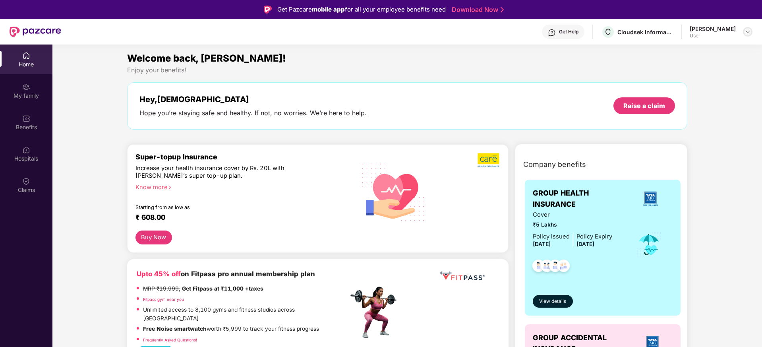 This screenshot has width=762, height=347. I want to click on img: svg+xml;base64,PHN2ZyBpZD0iSGVscC0zMngzMiIgeG1sbnM9Imh0dHA6Ly93d3cudzMub3JnLzIwMDAvc3ZnIiB3aWR0aD..., so click(551, 33).